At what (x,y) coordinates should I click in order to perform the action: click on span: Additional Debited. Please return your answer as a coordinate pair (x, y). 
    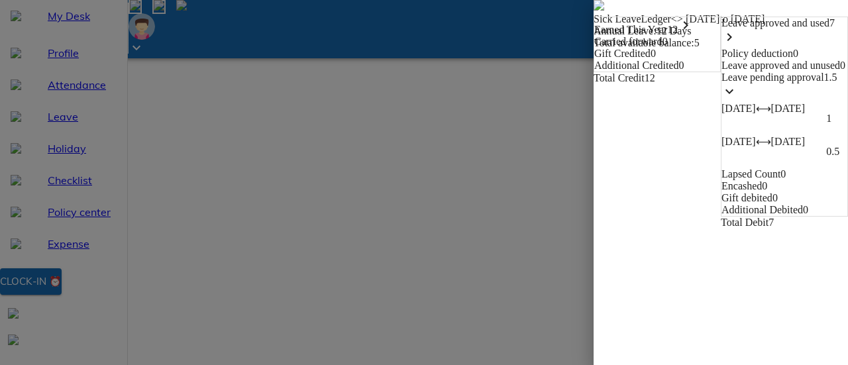
    Looking at the image, I should click on (762, 209).